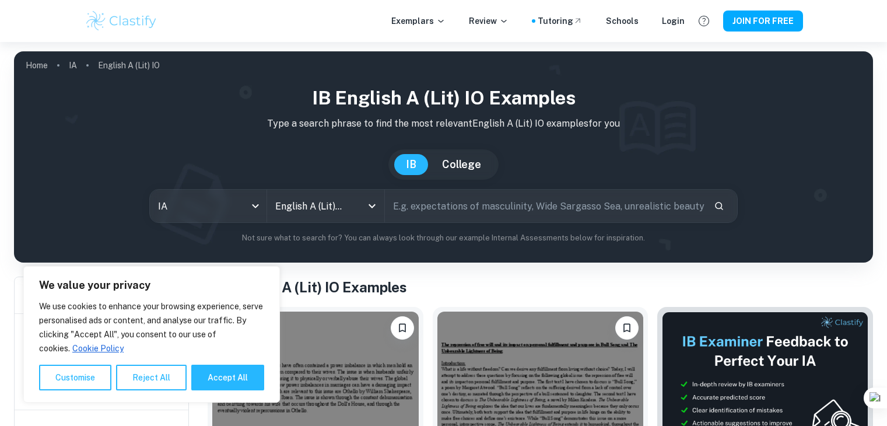 This screenshot has height=426, width=887. What do you see at coordinates (73, 65) in the screenshot?
I see `a: IA` at bounding box center [73, 65].